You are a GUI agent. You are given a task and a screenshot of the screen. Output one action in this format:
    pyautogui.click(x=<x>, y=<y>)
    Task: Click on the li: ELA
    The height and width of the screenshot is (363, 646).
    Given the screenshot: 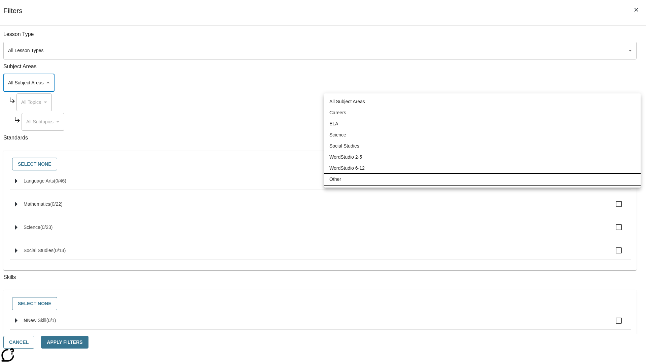 What is the action you would take?
    pyautogui.click(x=482, y=124)
    